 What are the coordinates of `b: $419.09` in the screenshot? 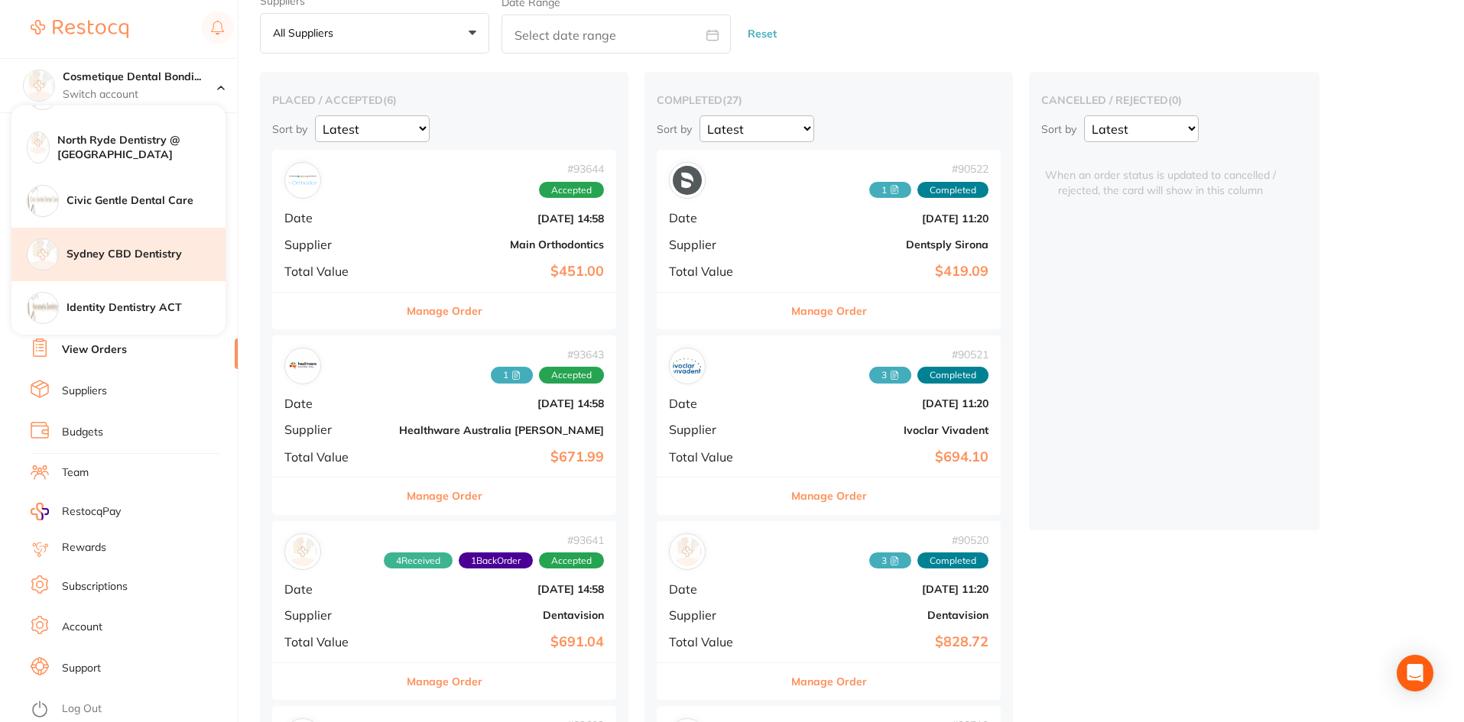 It's located at (886, 271).